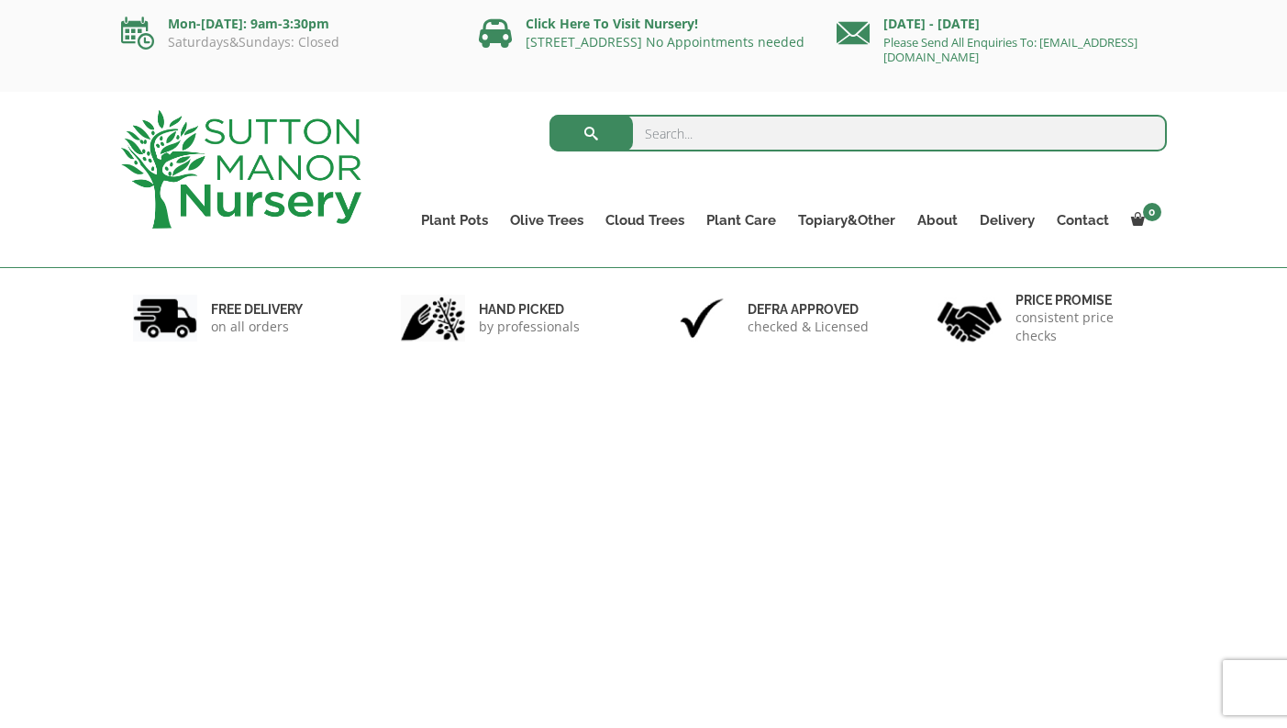 This screenshot has height=728, width=1287. Describe the element at coordinates (808, 309) in the screenshot. I see `h6: Defra approved` at that location.